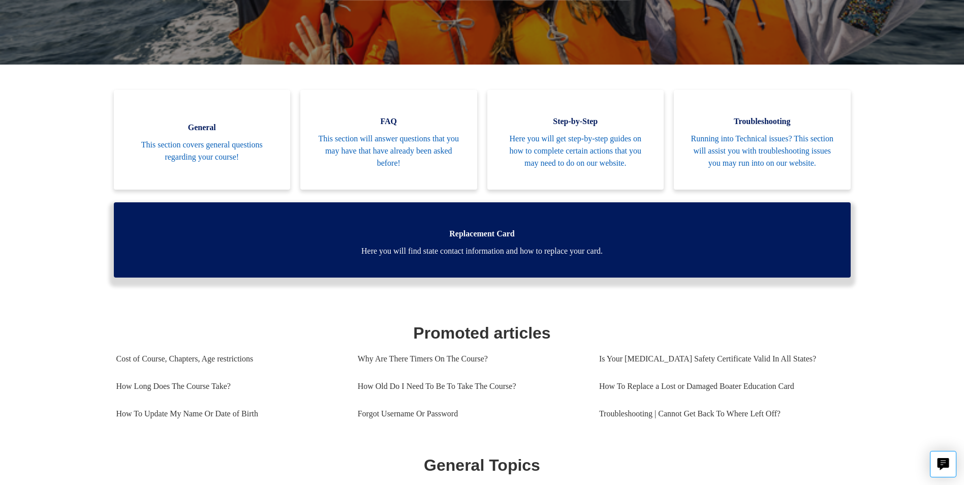 The width and height of the screenshot is (964, 485). What do you see at coordinates (229, 414) in the screenshot?
I see `a: How To Update My Name Or Date of Birth` at bounding box center [229, 414].